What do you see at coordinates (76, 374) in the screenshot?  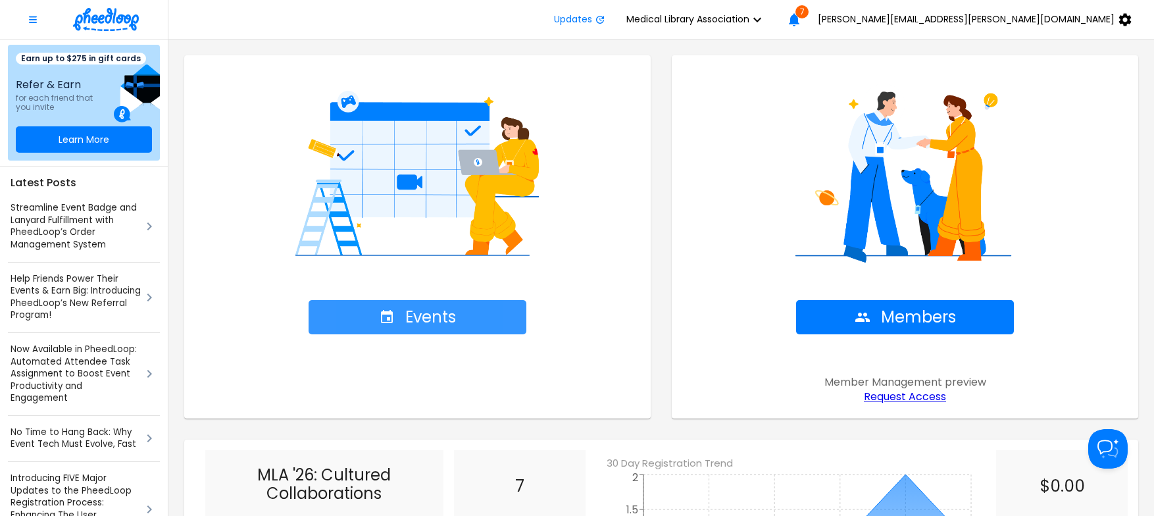 I see `h5: Now Available in PheedLoop: Automated Attendee Task Assignment to Boost Event Productivity and En...` at bounding box center [76, 374].